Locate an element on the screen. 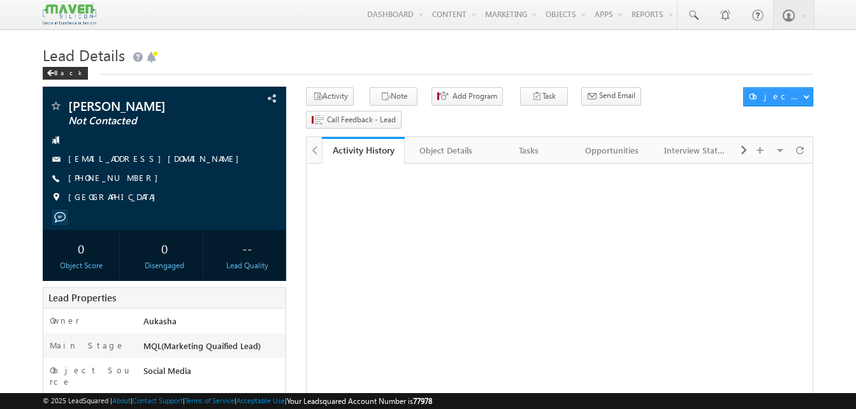  a: About is located at coordinates (121, 400).